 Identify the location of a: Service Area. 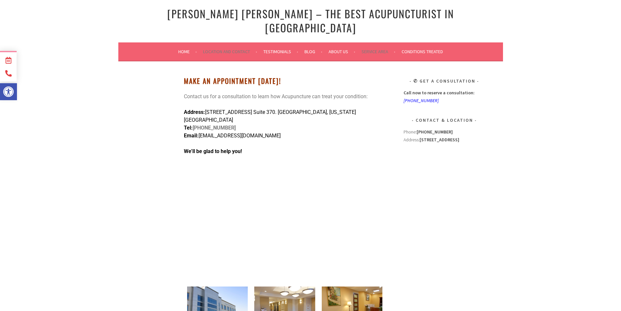
(378, 51).